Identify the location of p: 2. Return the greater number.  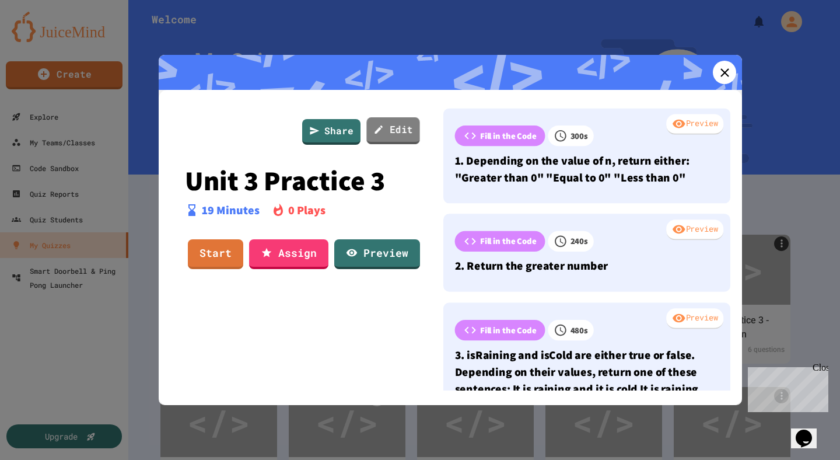
(587, 266).